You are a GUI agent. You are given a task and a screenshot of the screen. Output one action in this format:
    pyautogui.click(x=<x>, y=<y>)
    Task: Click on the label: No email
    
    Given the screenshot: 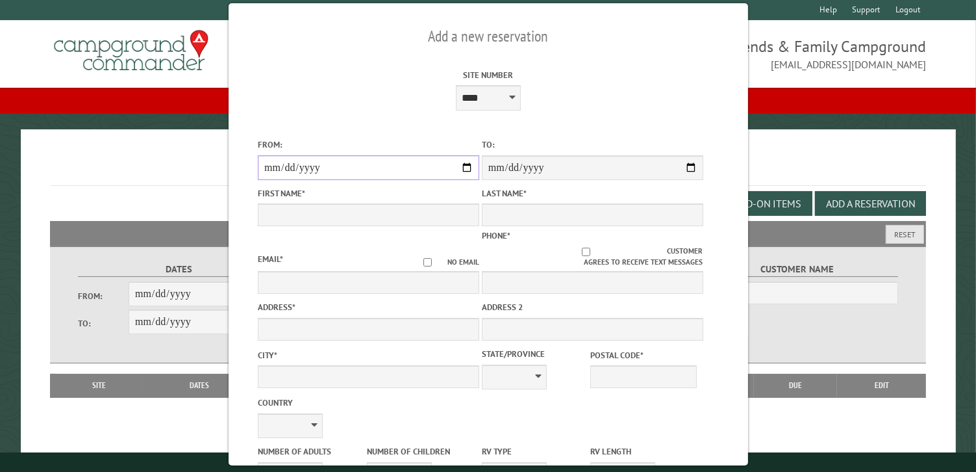 What is the action you would take?
    pyautogui.click(x=443, y=262)
    